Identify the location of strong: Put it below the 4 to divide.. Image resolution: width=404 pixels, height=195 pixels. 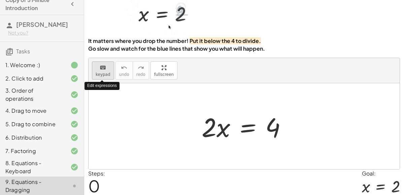
(225, 41).